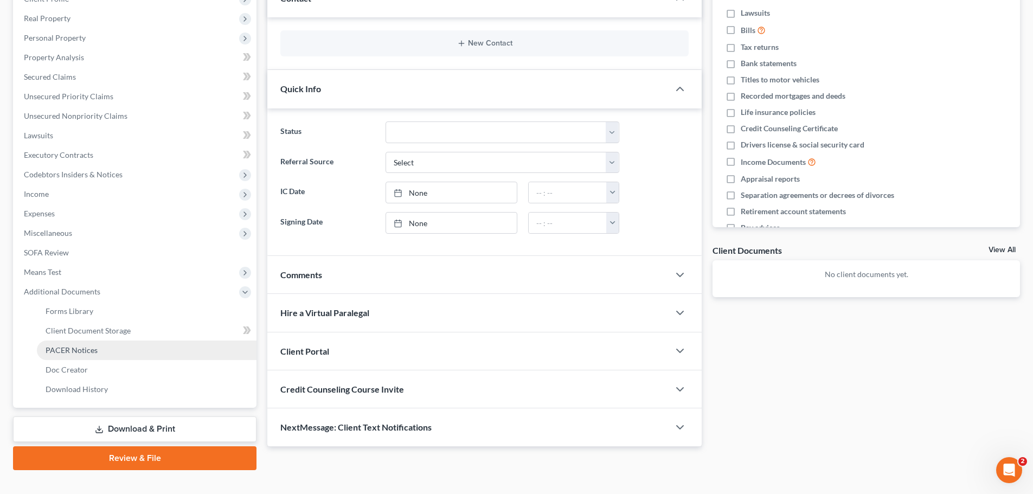 This screenshot has height=494, width=1033. What do you see at coordinates (136, 116) in the screenshot?
I see `a: Unsecured Nonpriority Claims` at bounding box center [136, 116].